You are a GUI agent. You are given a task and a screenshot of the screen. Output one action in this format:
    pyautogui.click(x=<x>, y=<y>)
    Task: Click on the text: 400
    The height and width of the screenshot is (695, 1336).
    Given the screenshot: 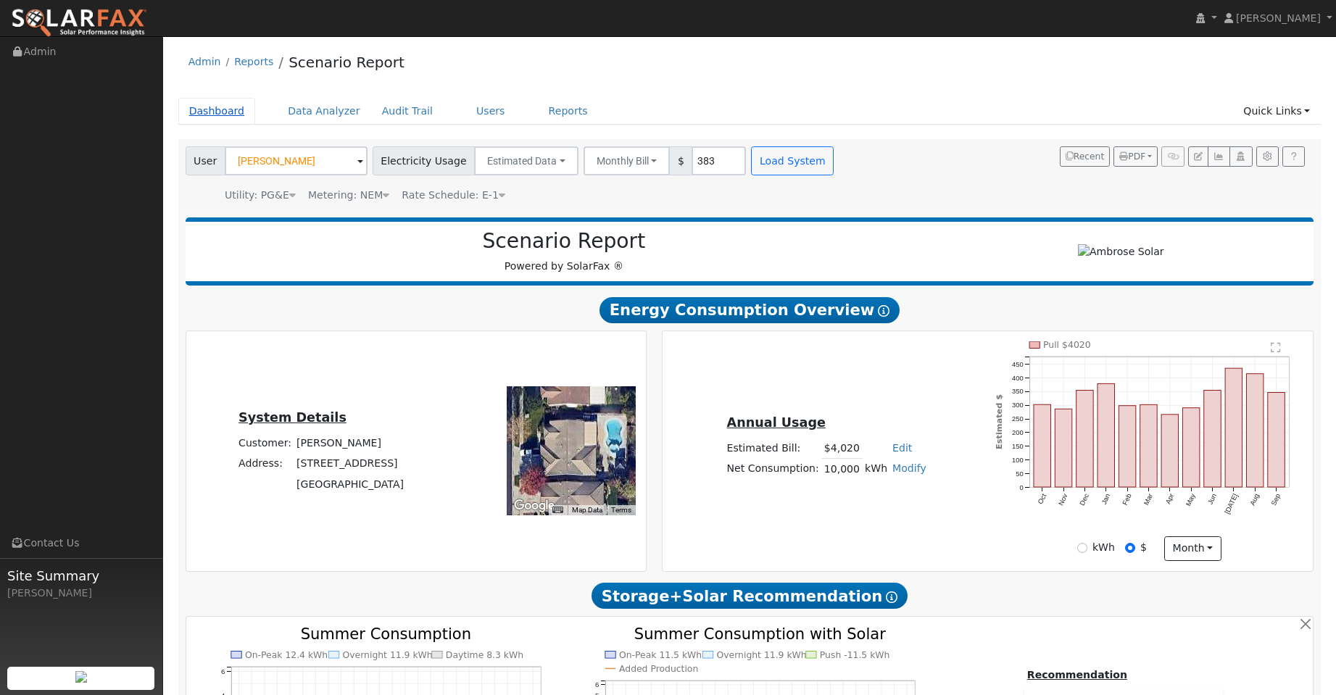 What is the action you would take?
    pyautogui.click(x=1018, y=378)
    